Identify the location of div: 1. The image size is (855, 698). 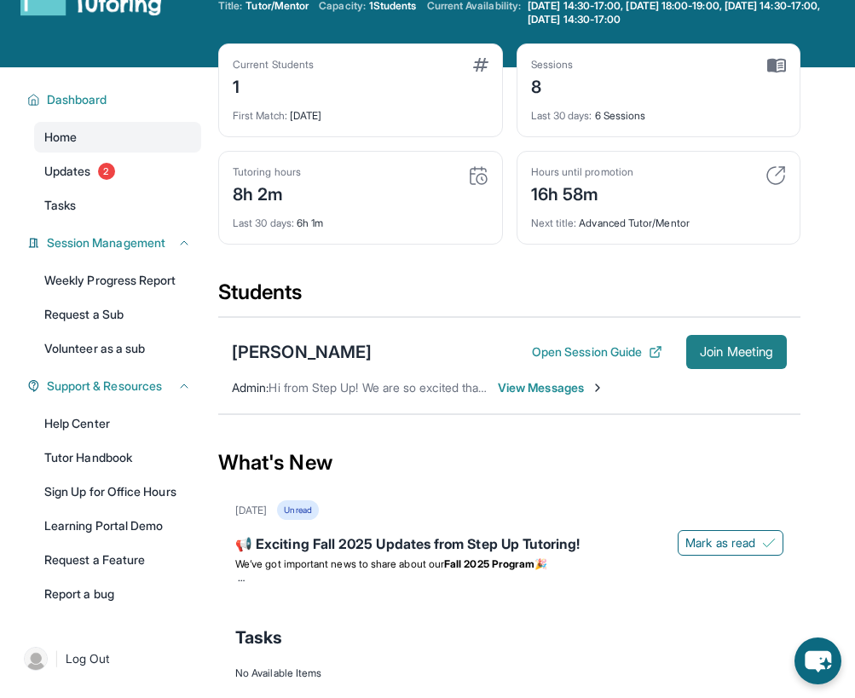
(273, 85).